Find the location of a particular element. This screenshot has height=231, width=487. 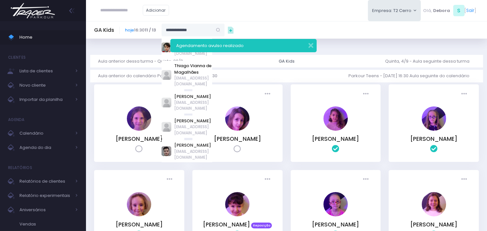

img: Isabella Arouca is located at coordinates (336, 204).